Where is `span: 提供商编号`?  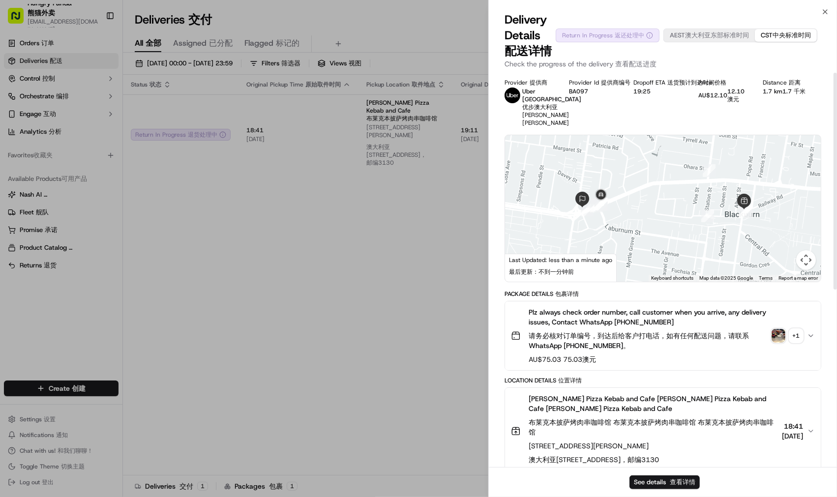 span: 提供商编号 is located at coordinates (616, 83).